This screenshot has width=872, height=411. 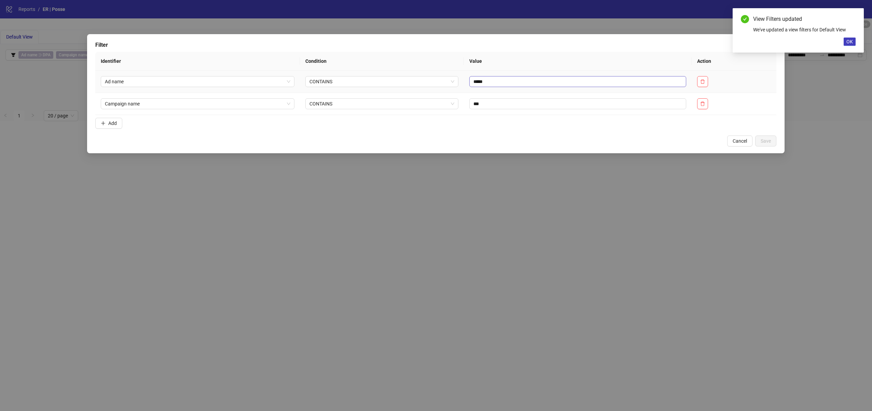 What do you see at coordinates (112, 123) in the screenshot?
I see `span: Add` at bounding box center [112, 123].